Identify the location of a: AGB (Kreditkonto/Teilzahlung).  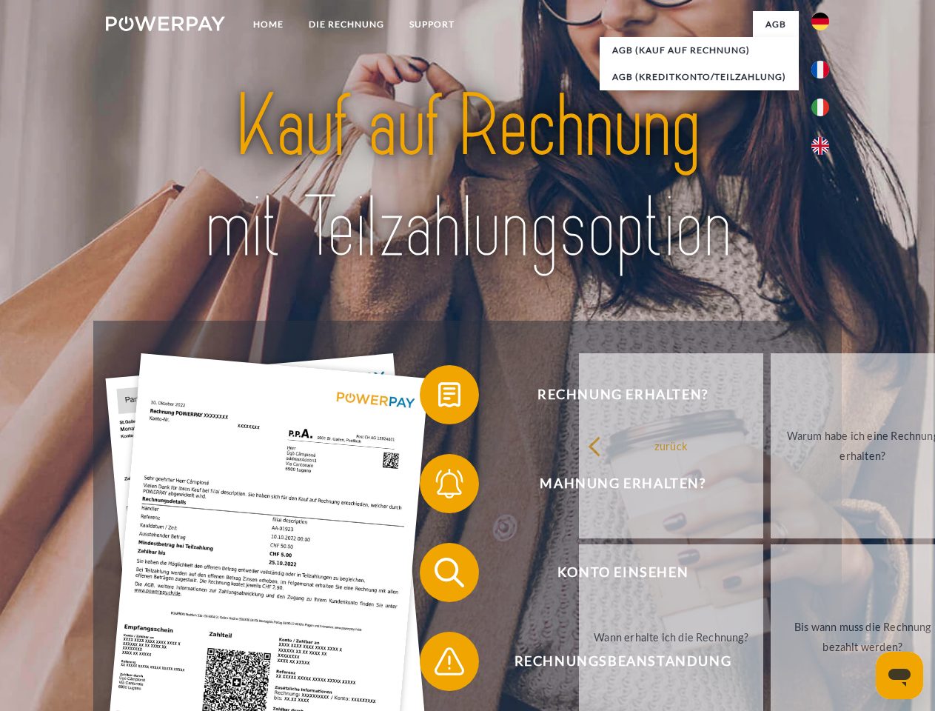
(699, 77).